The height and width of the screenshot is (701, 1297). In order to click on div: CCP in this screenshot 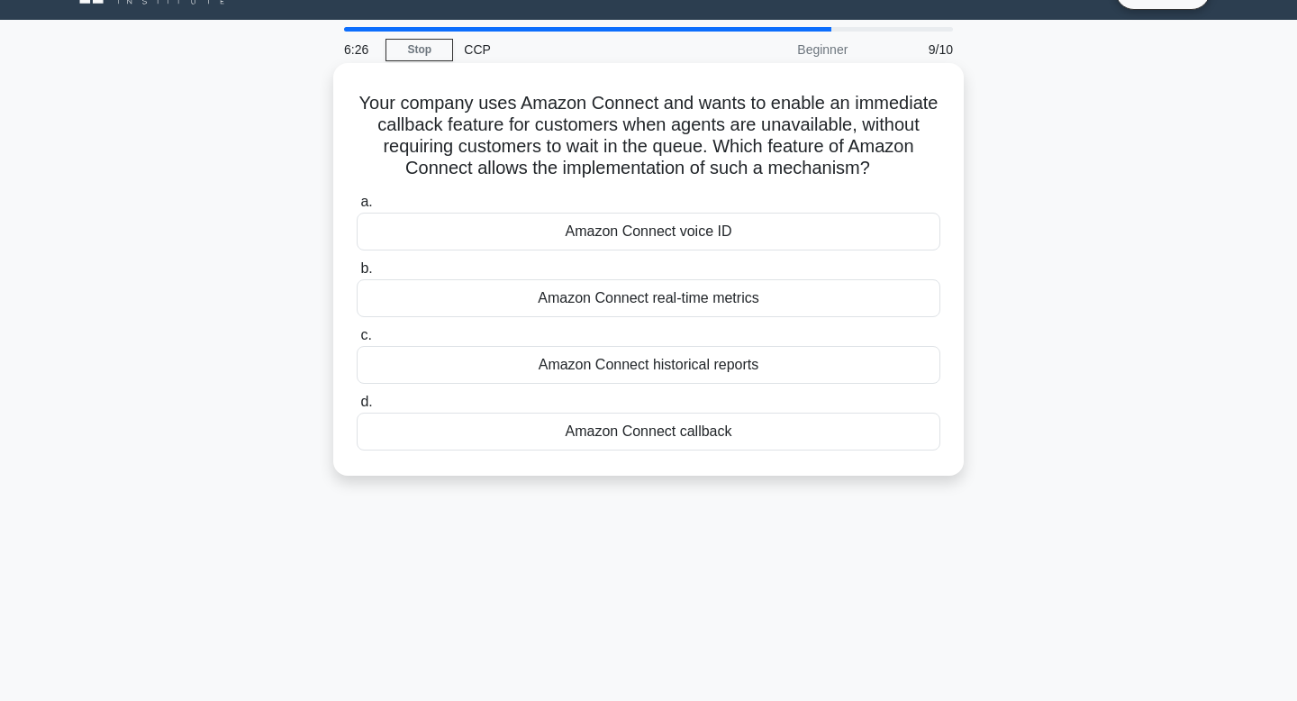, I will do `click(576, 50)`.